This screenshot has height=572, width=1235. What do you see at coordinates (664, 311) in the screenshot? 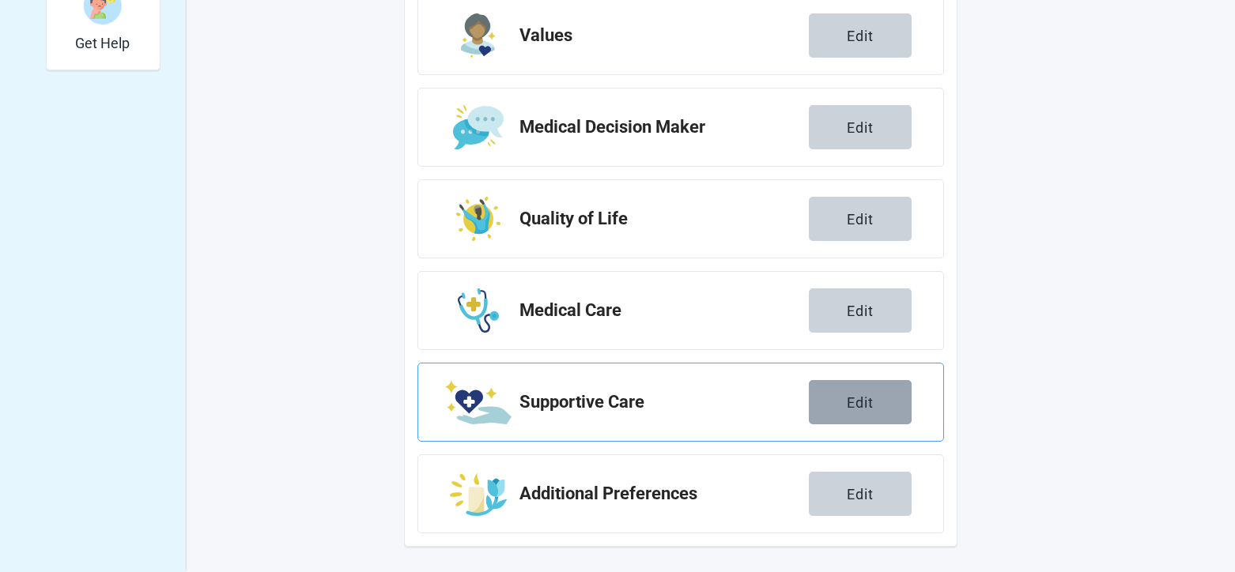
I see `h2: Medical Care` at bounding box center [664, 311].